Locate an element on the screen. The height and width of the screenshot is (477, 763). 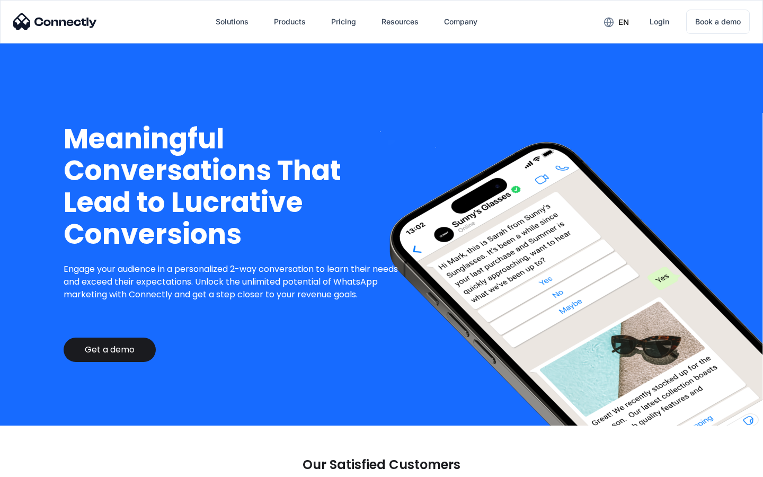
aside: Language selected: English is located at coordinates (37, 465).